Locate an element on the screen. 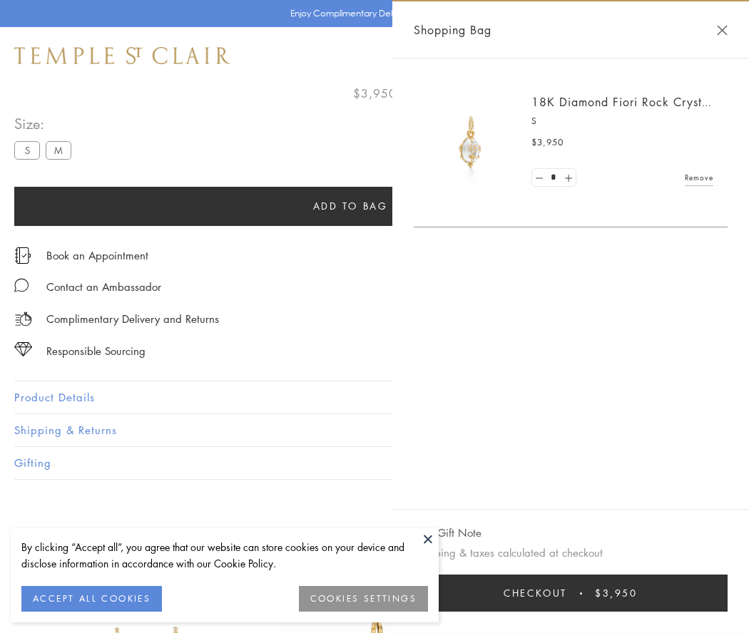  a: Remove is located at coordinates (699, 178).